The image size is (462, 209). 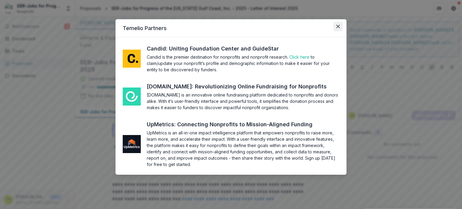 What do you see at coordinates (235, 124) in the screenshot?
I see `a: UpMetrics: Connecting Nonprofits to Mission-Aligned Funding` at bounding box center [235, 124].